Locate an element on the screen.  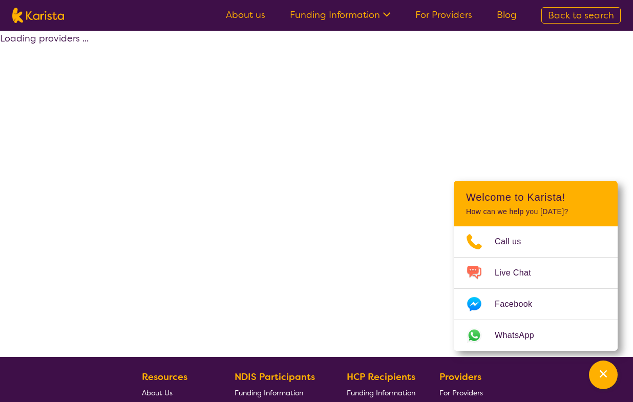
a: Back to search is located at coordinates (581, 15).